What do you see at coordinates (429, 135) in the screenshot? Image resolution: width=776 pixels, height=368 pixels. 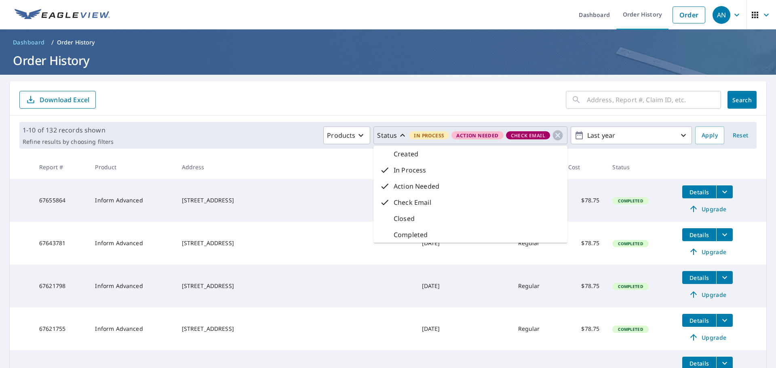 I see `span: In Process` at bounding box center [429, 135].